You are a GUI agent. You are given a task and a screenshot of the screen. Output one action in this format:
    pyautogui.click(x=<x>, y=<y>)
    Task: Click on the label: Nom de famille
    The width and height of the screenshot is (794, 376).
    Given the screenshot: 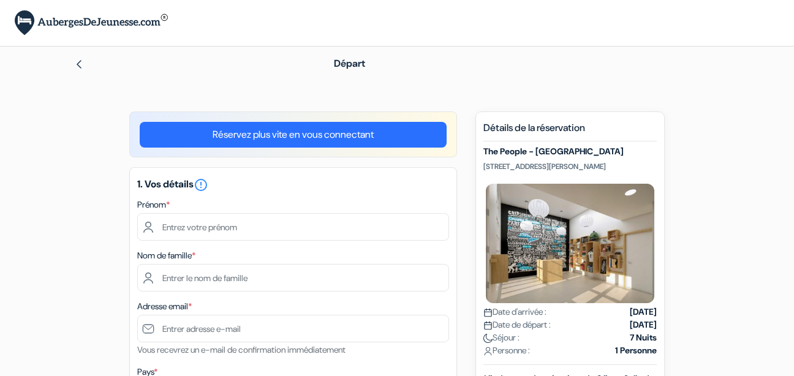 What is the action you would take?
    pyautogui.click(x=166, y=256)
    